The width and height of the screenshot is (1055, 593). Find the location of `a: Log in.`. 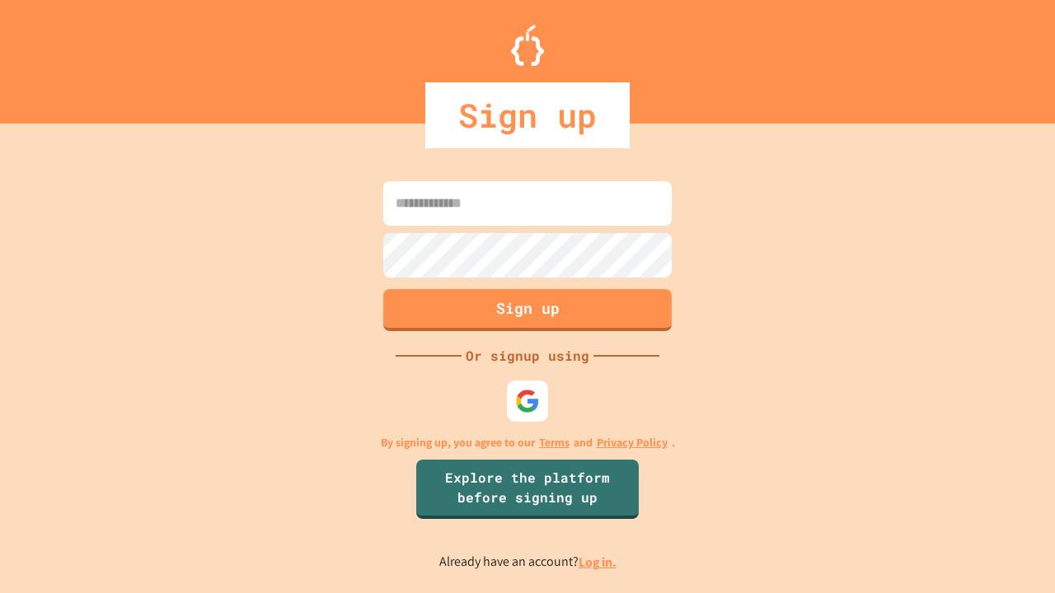

a: Log in. is located at coordinates (597, 562).